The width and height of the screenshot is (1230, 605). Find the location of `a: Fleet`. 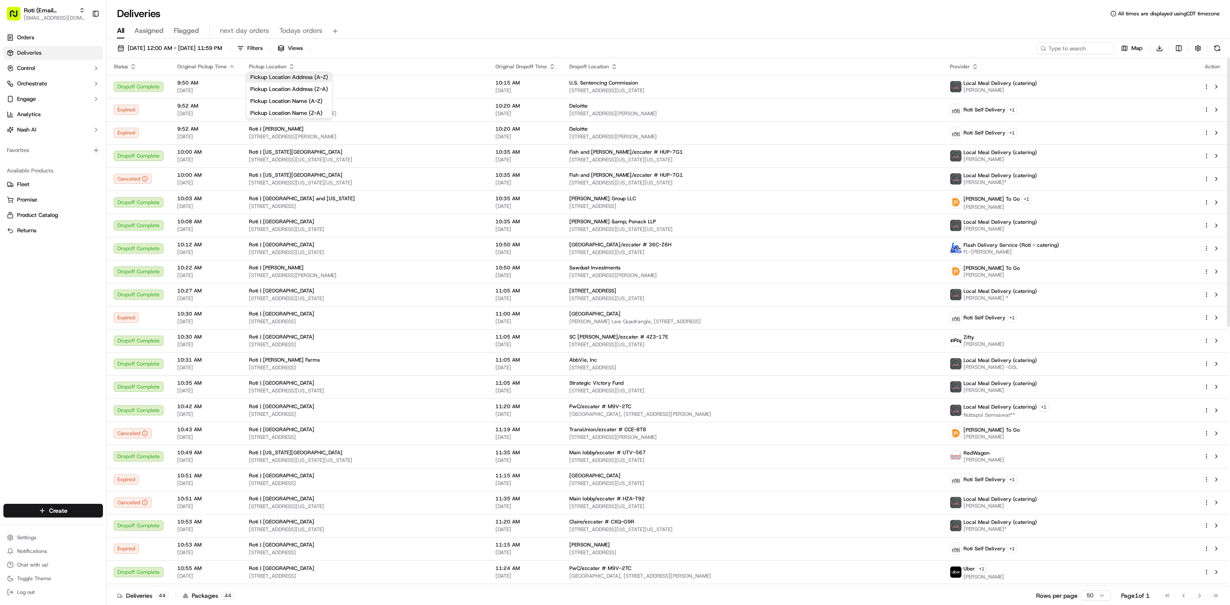

a: Fleet is located at coordinates (53, 184).